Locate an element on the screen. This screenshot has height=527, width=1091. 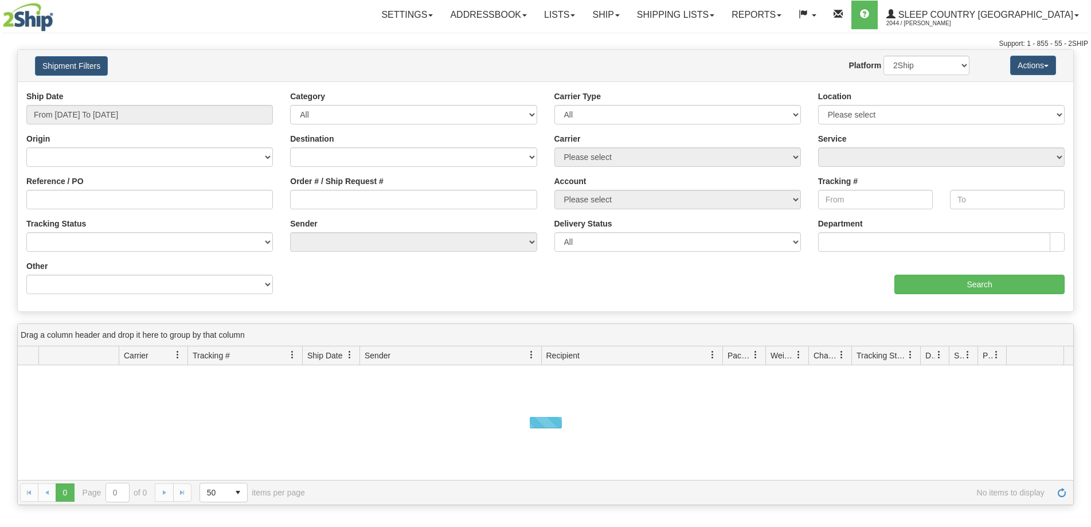
span: Page sizes drop down is located at coordinates (224, 492).